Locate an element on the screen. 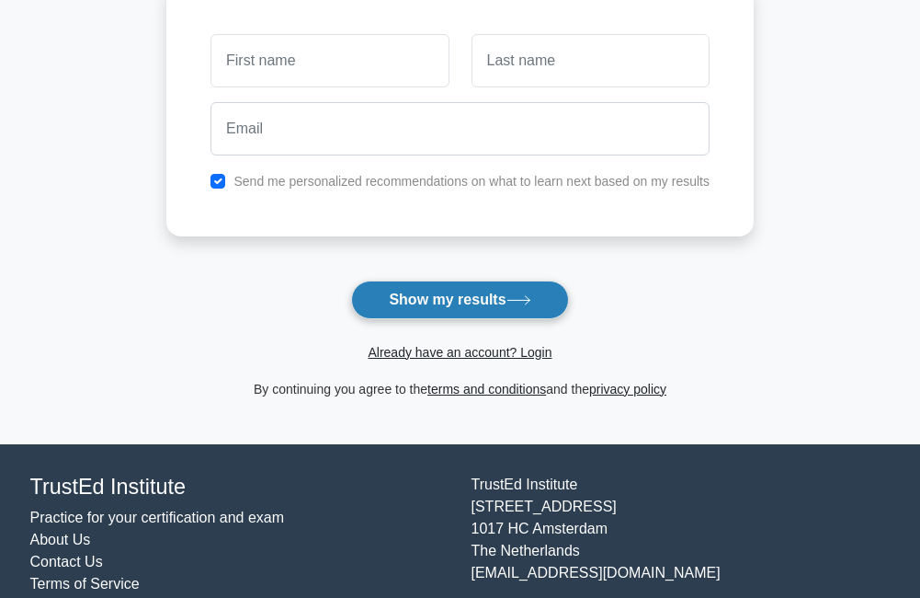  input: Email is located at coordinates (460, 129).